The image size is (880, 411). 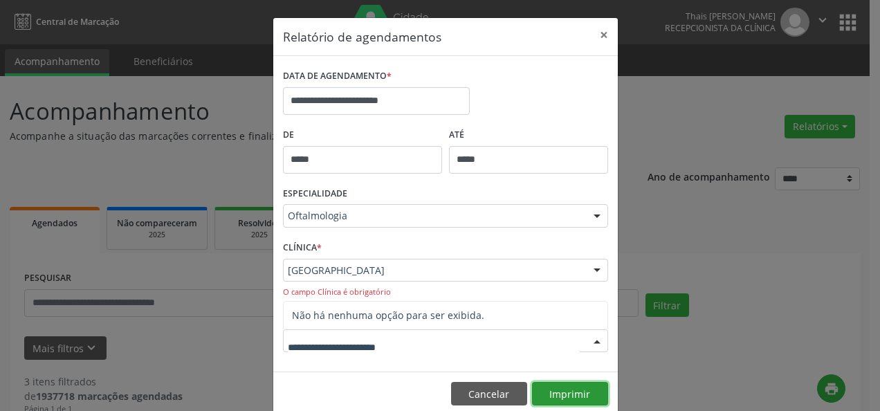 I want to click on label: DATA DE AGENDAMENTO, so click(x=337, y=76).